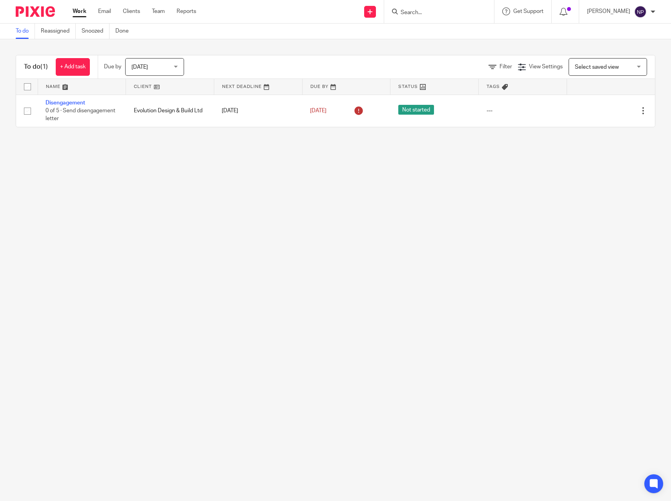  What do you see at coordinates (132, 11) in the screenshot?
I see `a: Clients` at bounding box center [132, 11].